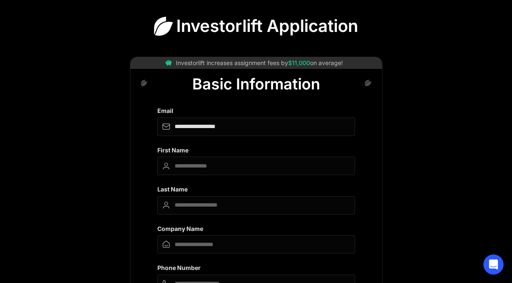 This screenshot has width=512, height=283. Describe the element at coordinates (299, 63) in the screenshot. I see `span: $11,000` at that location.